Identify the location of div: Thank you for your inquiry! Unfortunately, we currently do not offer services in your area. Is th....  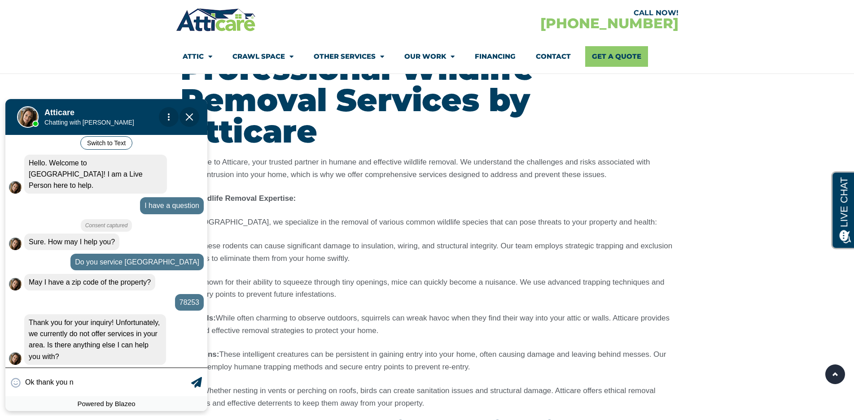
(95, 242).